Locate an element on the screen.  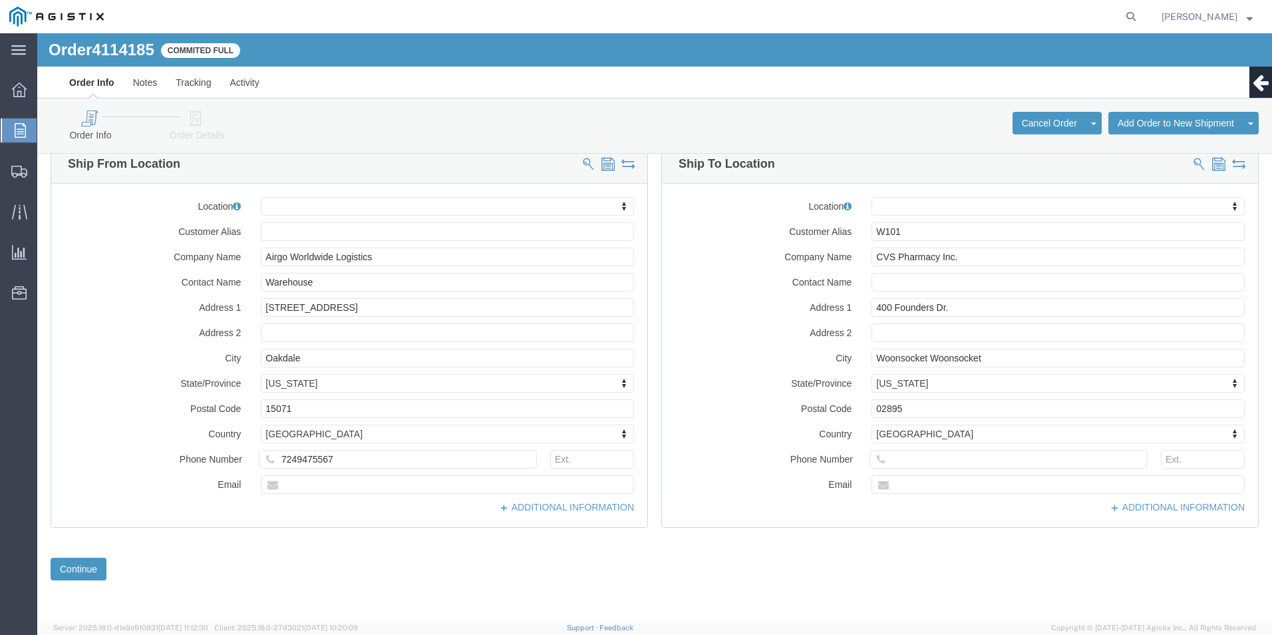
span: Client: 2025.18.0-27d3021 is located at coordinates (286, 628).